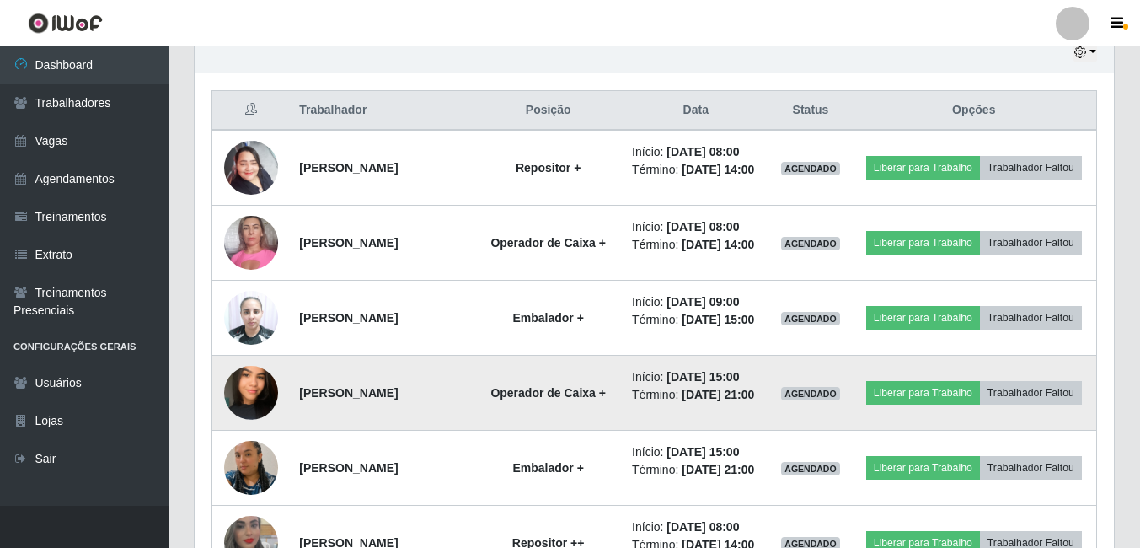 The image size is (1140, 548). I want to click on th: Opções, so click(974, 110).